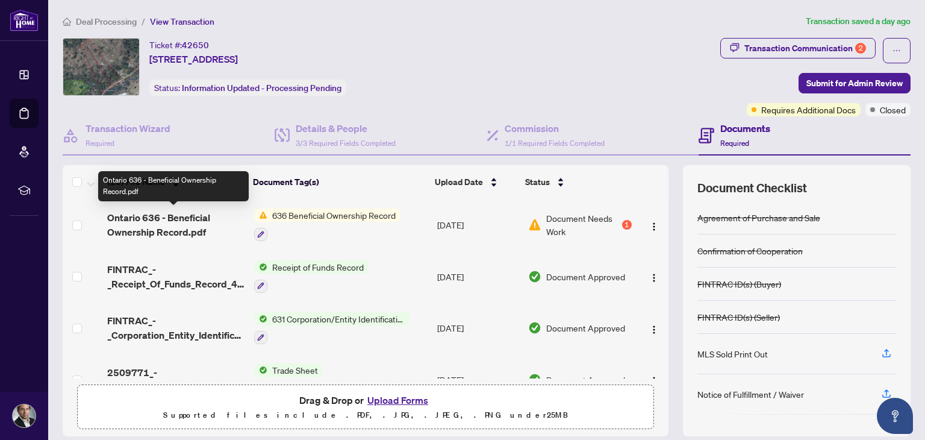 Image resolution: width=925 pixels, height=440 pixels. I want to click on p: Supported files include .PDF, .JPG, .JPEG, .PNG under 25 MB, so click(366, 415).